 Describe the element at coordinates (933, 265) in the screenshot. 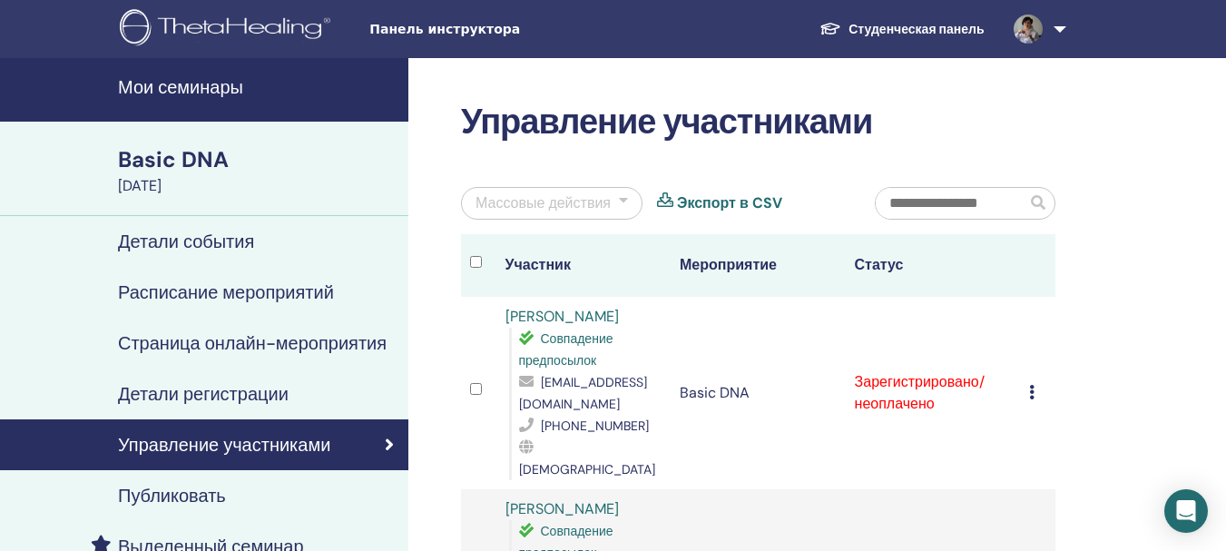

I see `th: Статус` at that location.